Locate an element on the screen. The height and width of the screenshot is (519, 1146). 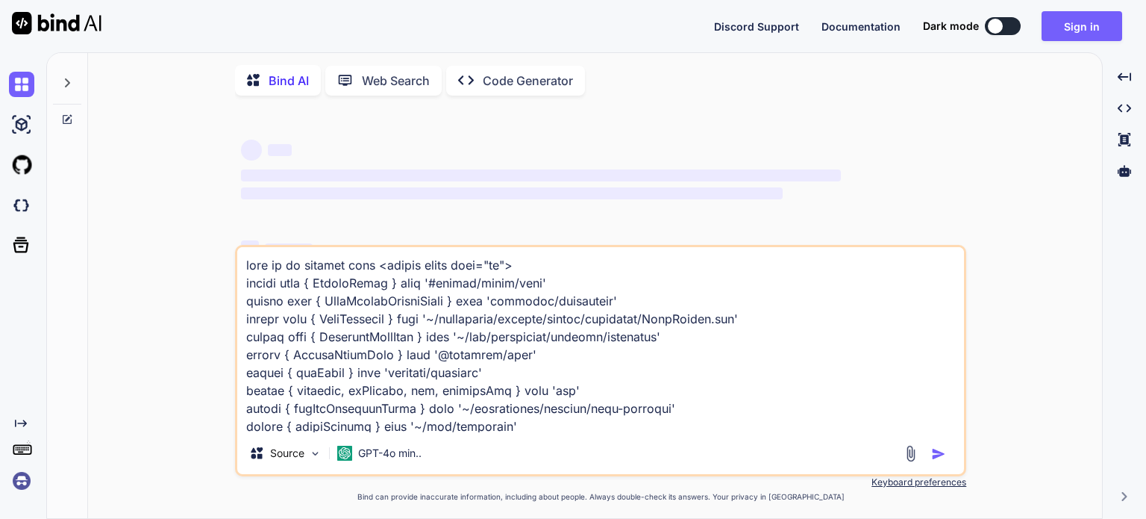
img: signin is located at coordinates (22, 481).